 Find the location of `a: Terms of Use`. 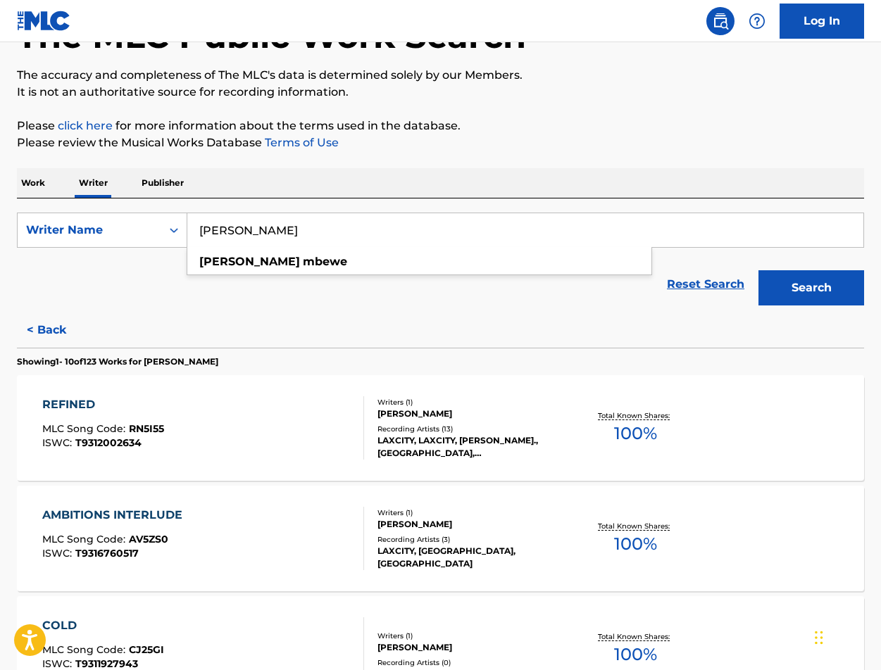

a: Terms of Use is located at coordinates (300, 142).